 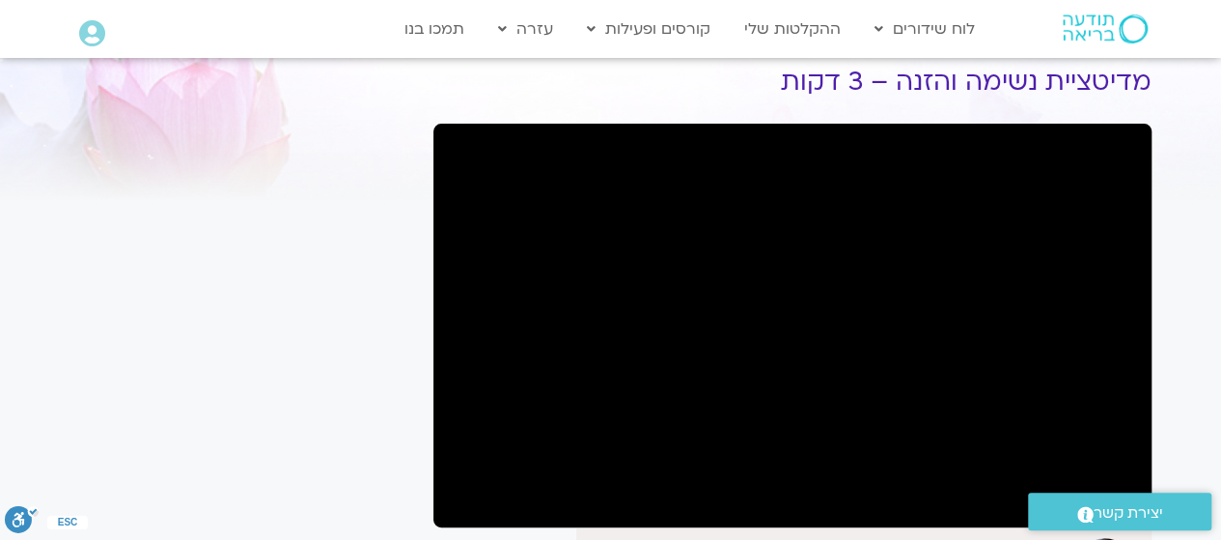 What do you see at coordinates (793, 82) in the screenshot?
I see `h1: מדיטציית נשימה והזנה – 3 דקות` at bounding box center [793, 82].